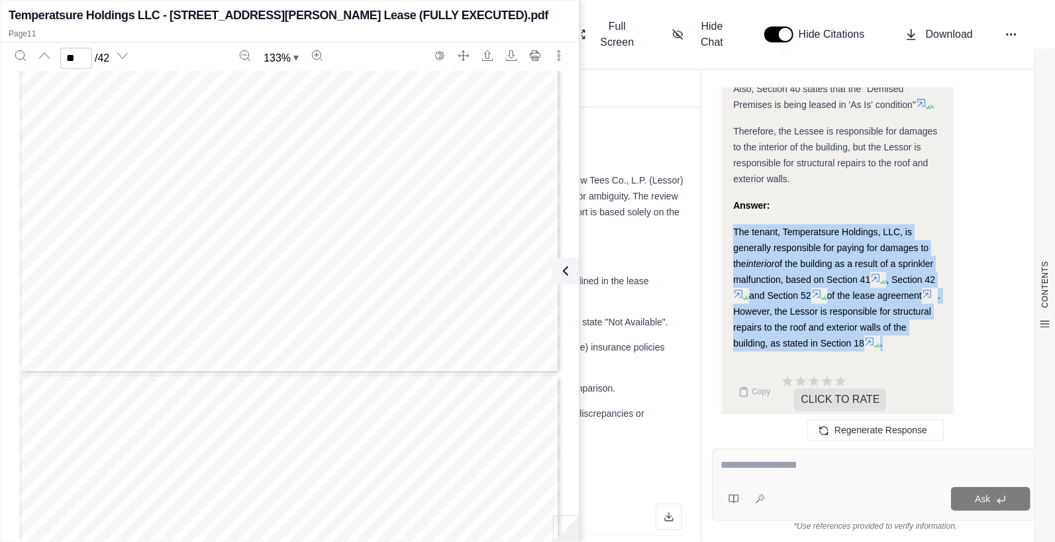 The width and height of the screenshot is (1055, 542). I want to click on span: Actionable recommendations to address any identified discrepancies or ambiguities., so click(422, 421).